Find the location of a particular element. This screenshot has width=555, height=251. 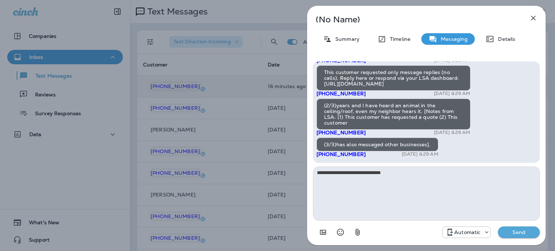

div: (2/3)years and I have heard an animal in the ceiling/roof, even my neighbor hears it. [Notes from... is located at coordinates (393, 114).